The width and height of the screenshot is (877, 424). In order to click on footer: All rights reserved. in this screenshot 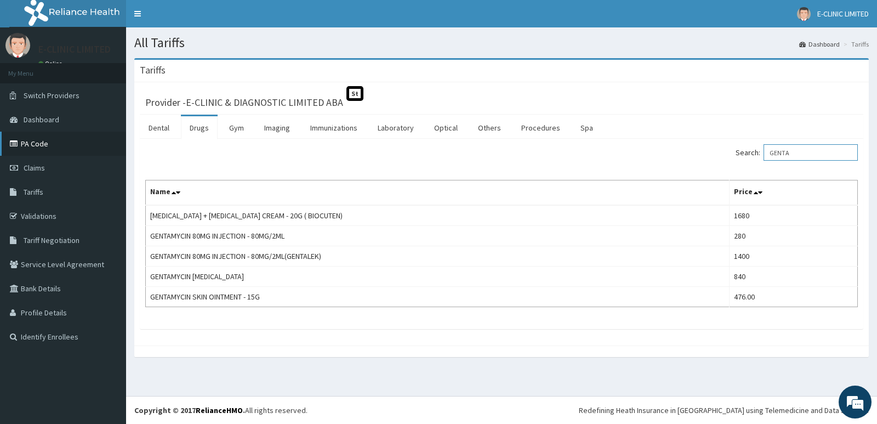, I will do `click(502, 409)`.